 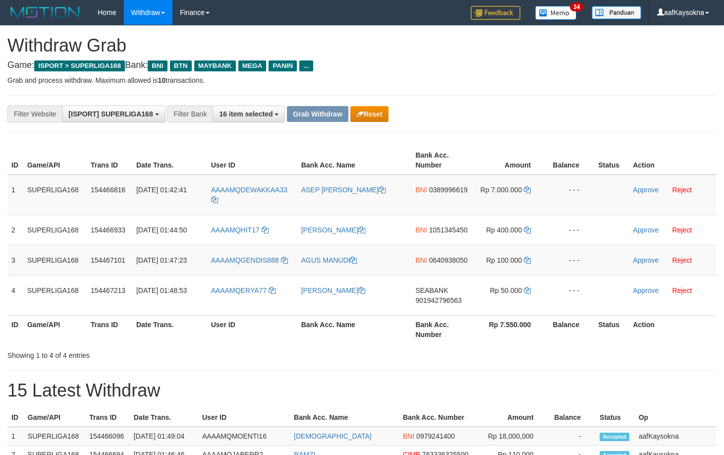 I want to click on div: Showing 1 to 4 of 4 entries, so click(x=151, y=353).